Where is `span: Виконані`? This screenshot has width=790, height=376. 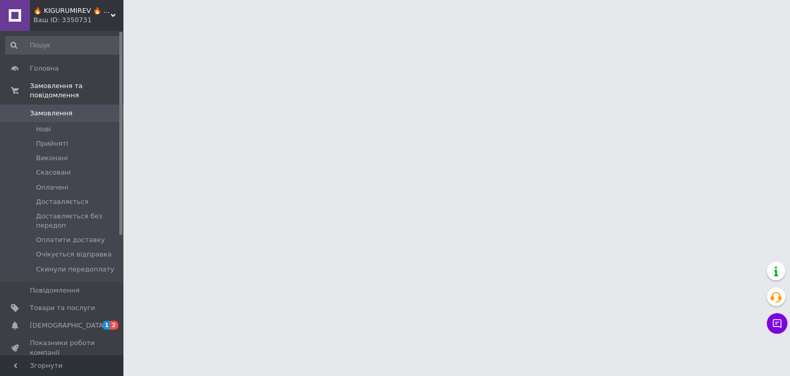
span: Виконані is located at coordinates (52, 158).